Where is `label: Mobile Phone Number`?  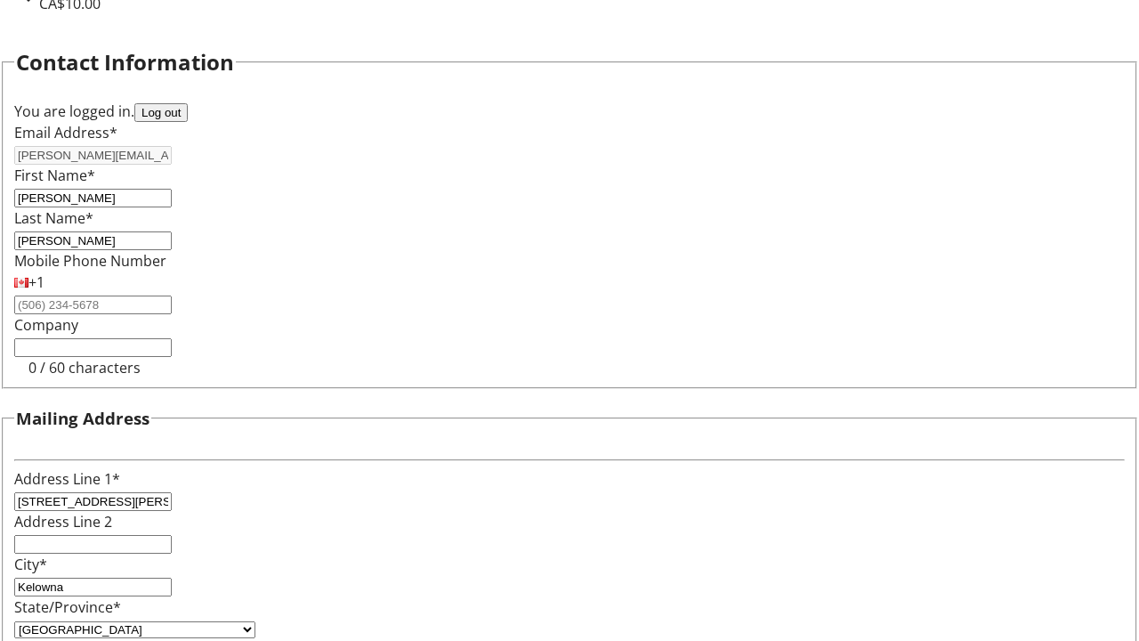 label: Mobile Phone Number is located at coordinates (90, 261).